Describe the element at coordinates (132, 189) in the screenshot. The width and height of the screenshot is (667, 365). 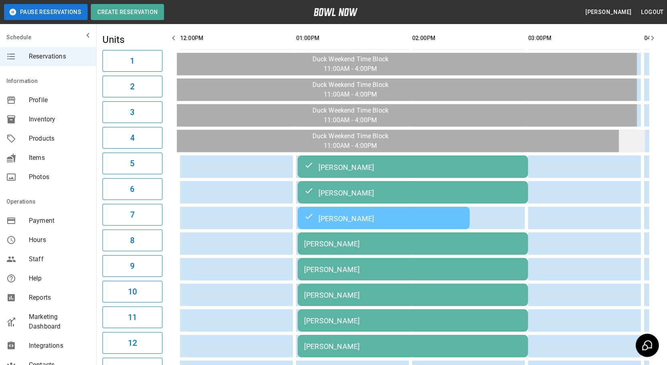
I see `h6: 6` at that location.